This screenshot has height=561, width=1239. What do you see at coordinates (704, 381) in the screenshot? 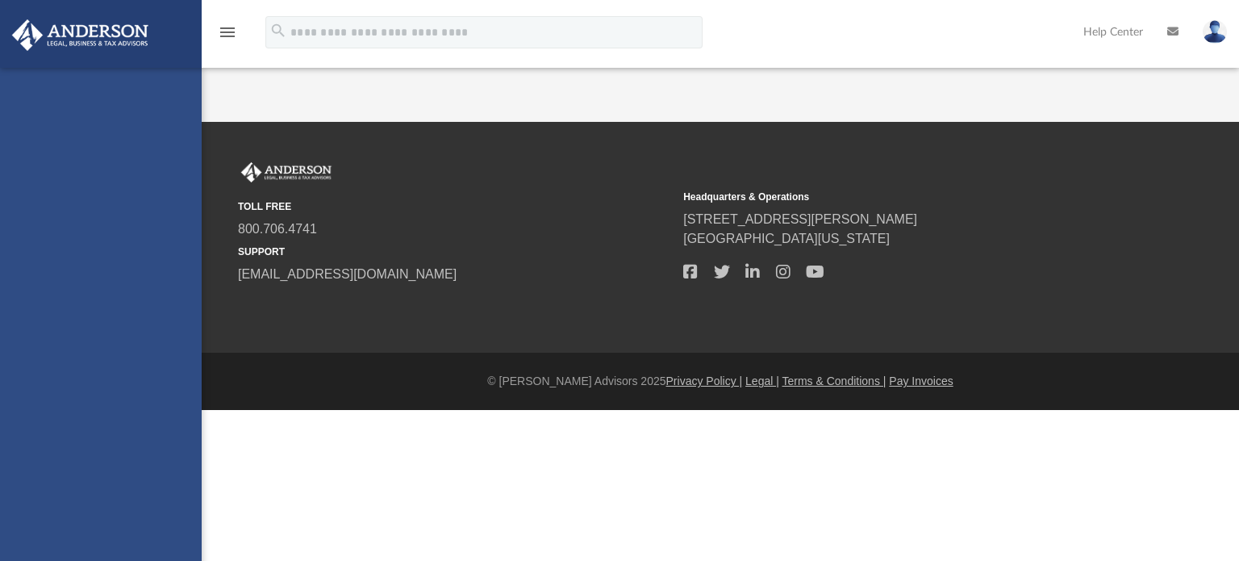
I see `a: Privacy Policy |` at bounding box center [704, 381].